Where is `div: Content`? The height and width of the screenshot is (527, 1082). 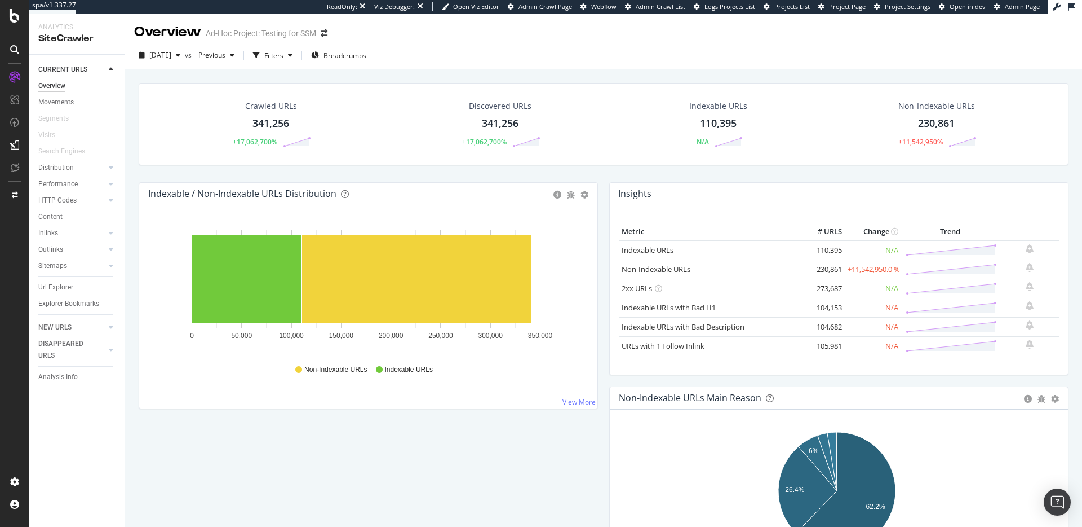
div: Content is located at coordinates (50, 216).